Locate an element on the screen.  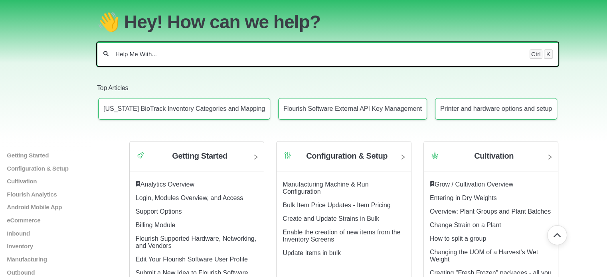
a: Grow / Cultivation Overview article is located at coordinates (474, 184).